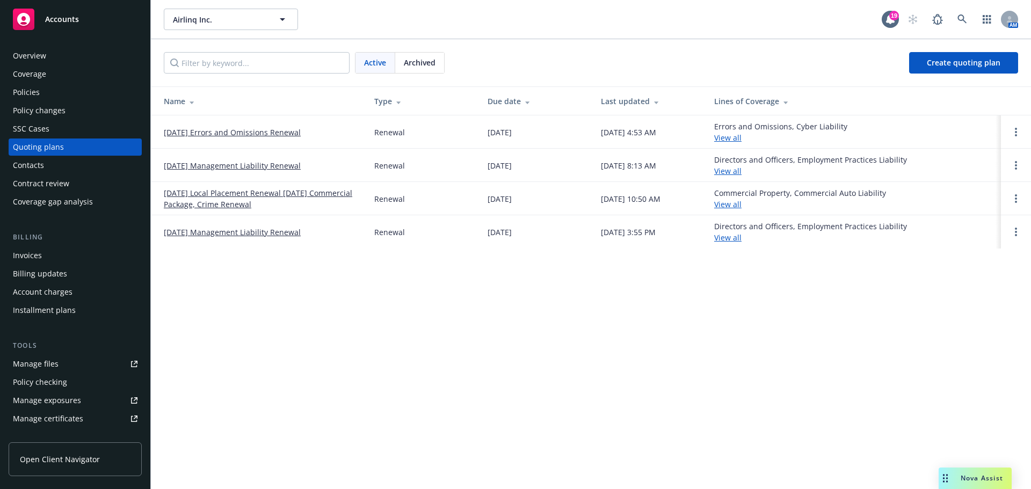 This screenshot has width=1031, height=489. I want to click on div: Account charges, so click(42, 292).